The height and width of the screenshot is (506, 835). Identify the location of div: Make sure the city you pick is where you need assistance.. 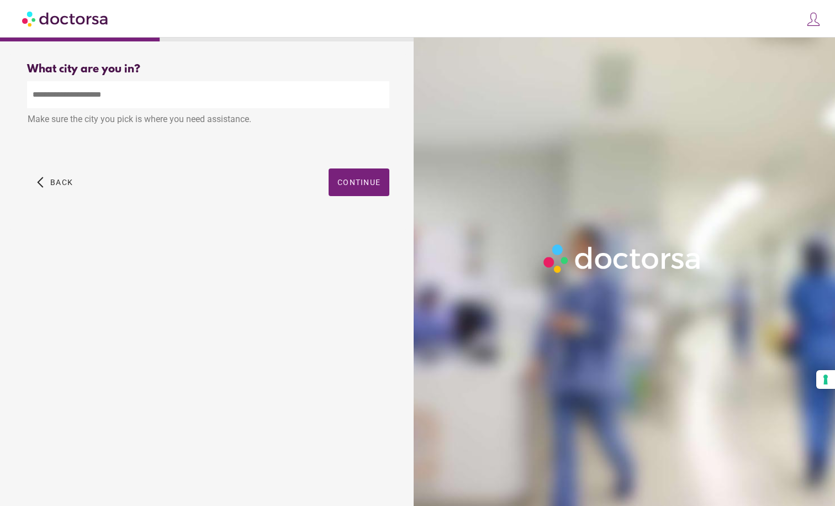
(208, 120).